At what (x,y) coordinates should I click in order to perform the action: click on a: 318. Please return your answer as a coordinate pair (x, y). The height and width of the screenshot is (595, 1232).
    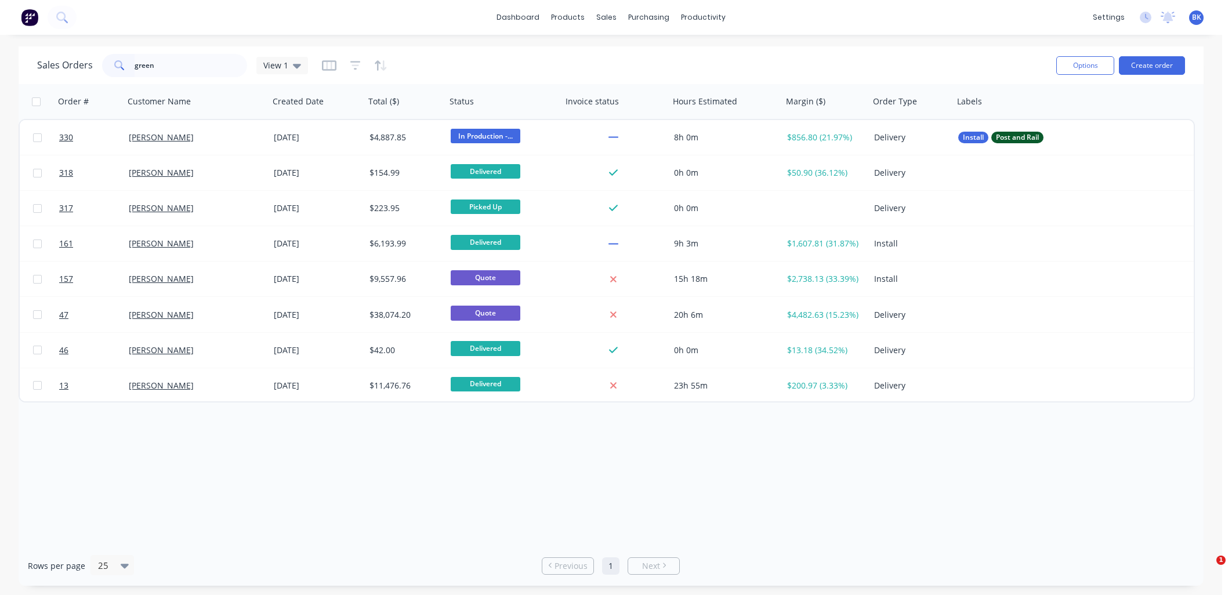
    Looking at the image, I should click on (94, 173).